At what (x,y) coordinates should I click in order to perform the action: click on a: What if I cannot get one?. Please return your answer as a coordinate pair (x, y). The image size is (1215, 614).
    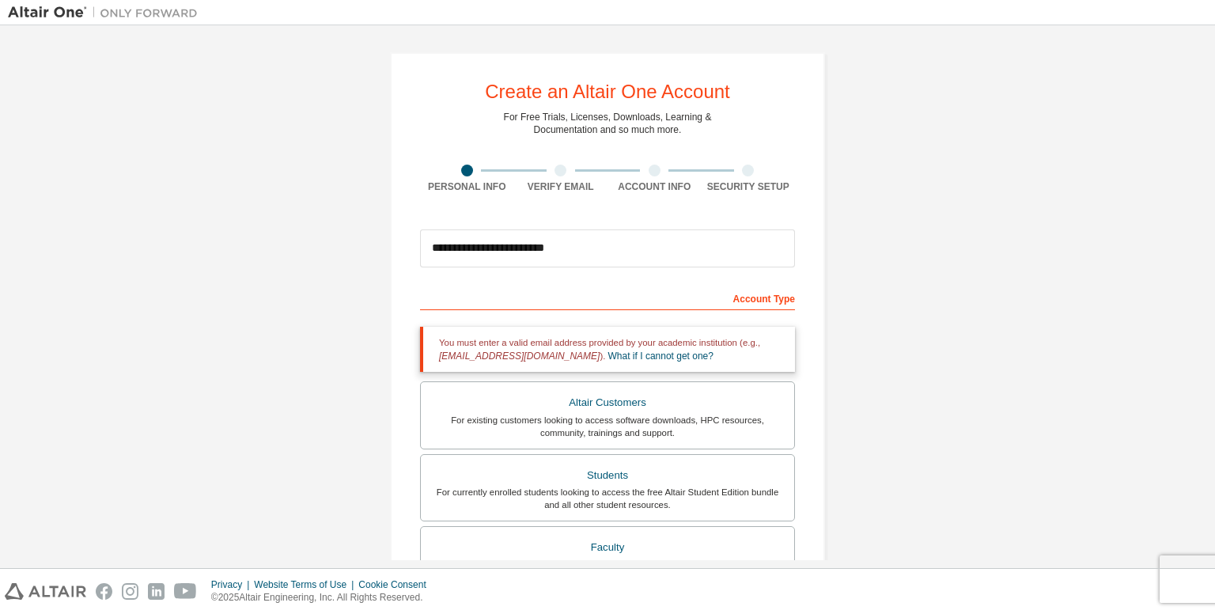
    Looking at the image, I should click on (661, 356).